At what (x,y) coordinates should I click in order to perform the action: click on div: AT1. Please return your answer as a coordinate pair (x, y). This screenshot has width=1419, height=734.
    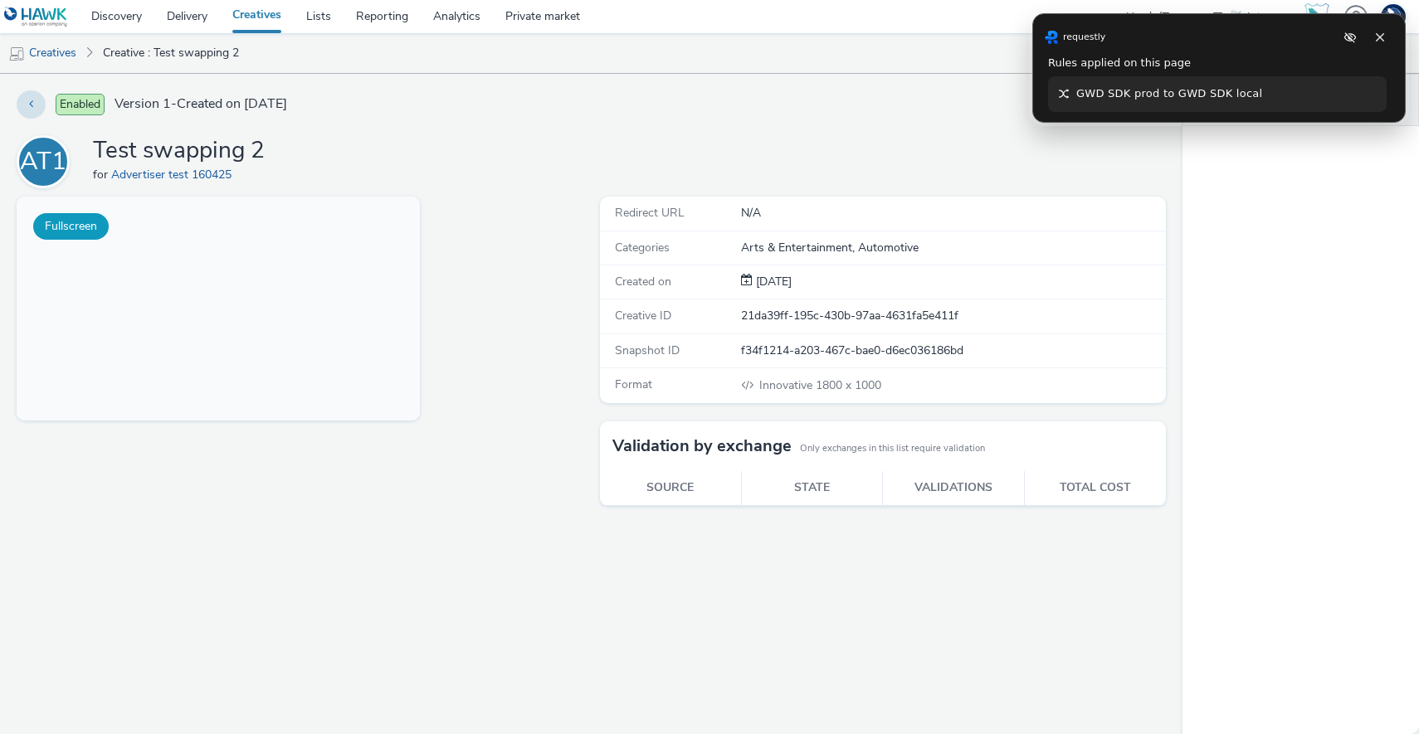
    Looking at the image, I should click on (43, 162).